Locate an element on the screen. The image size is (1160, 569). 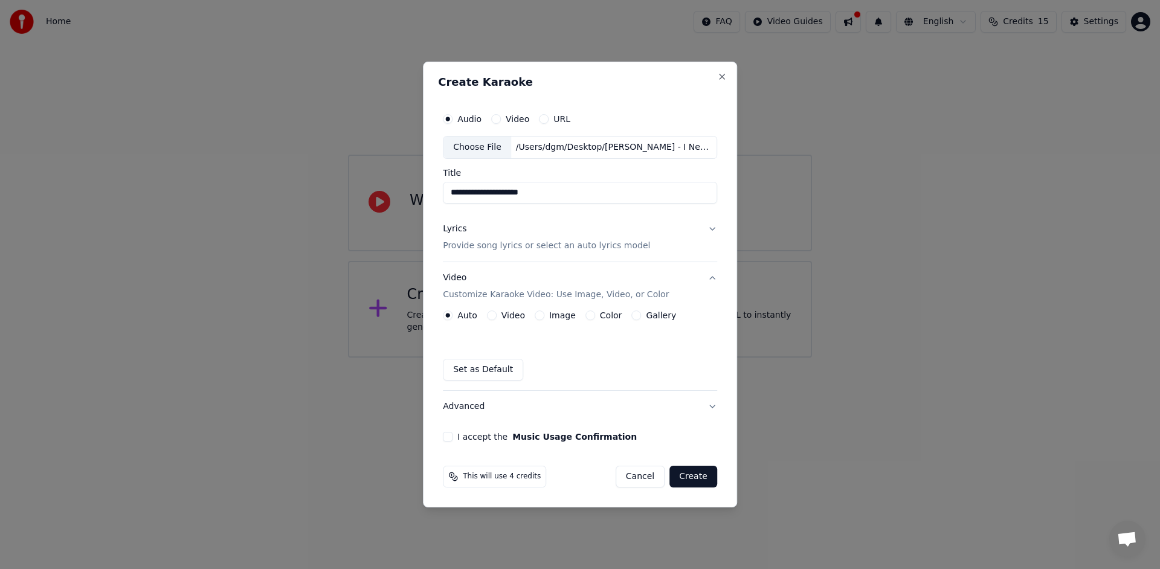
label: Image is located at coordinates (563, 315).